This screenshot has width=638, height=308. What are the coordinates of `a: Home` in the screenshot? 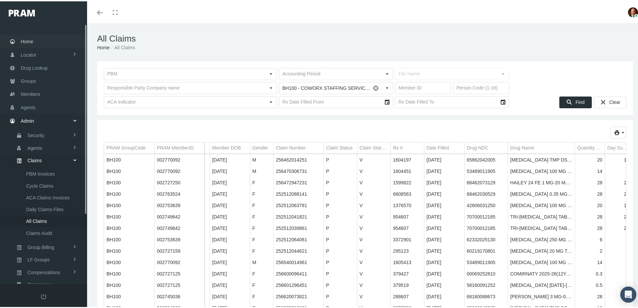 It's located at (103, 46).